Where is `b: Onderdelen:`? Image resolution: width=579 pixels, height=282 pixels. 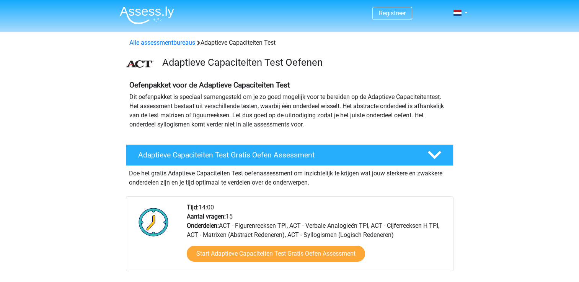 b: Onderdelen: is located at coordinates (203, 226).